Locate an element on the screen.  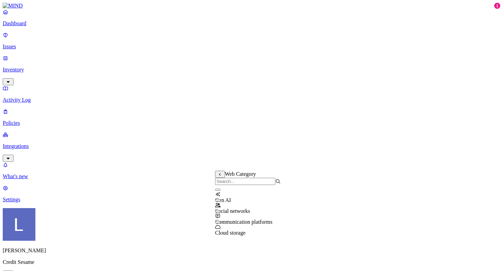
a: Activity Log is located at coordinates (251, 94).